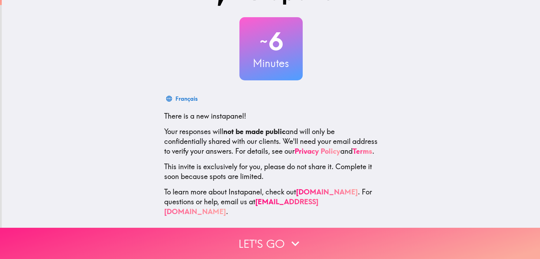 Image resolution: width=540 pixels, height=259 pixels. Describe the element at coordinates (362, 151) in the screenshot. I see `a: Terms` at that location.